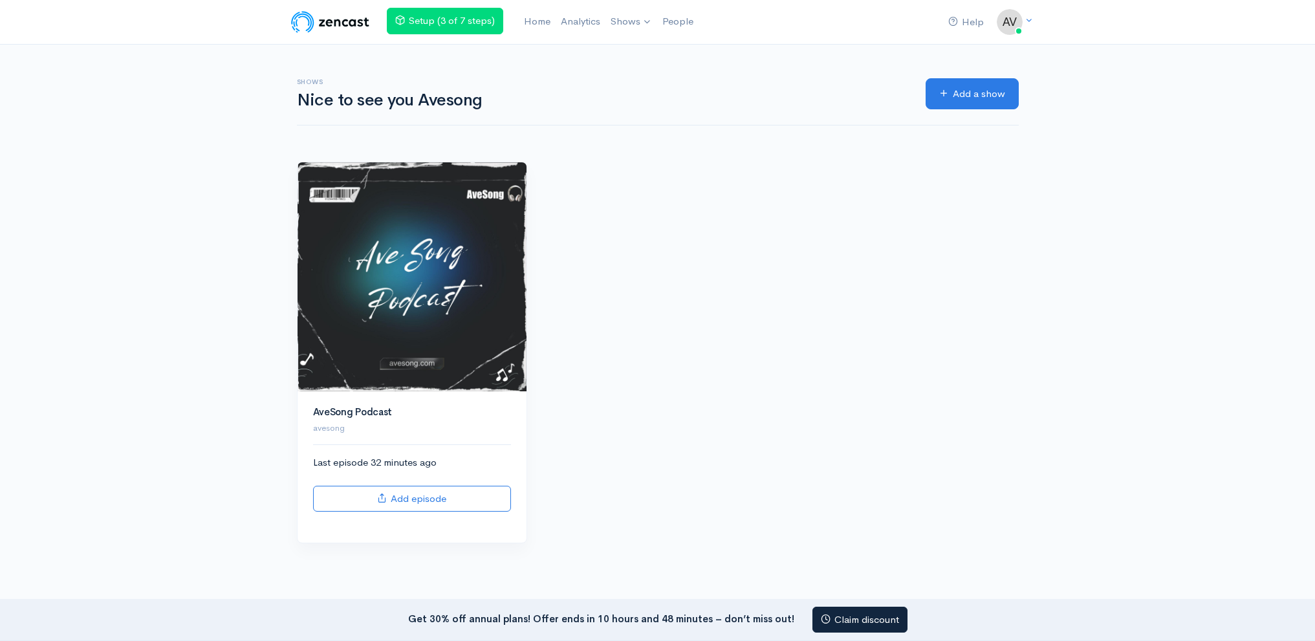 The image size is (1315, 641). What do you see at coordinates (580, 21) in the screenshot?
I see `a: Analytics` at bounding box center [580, 21].